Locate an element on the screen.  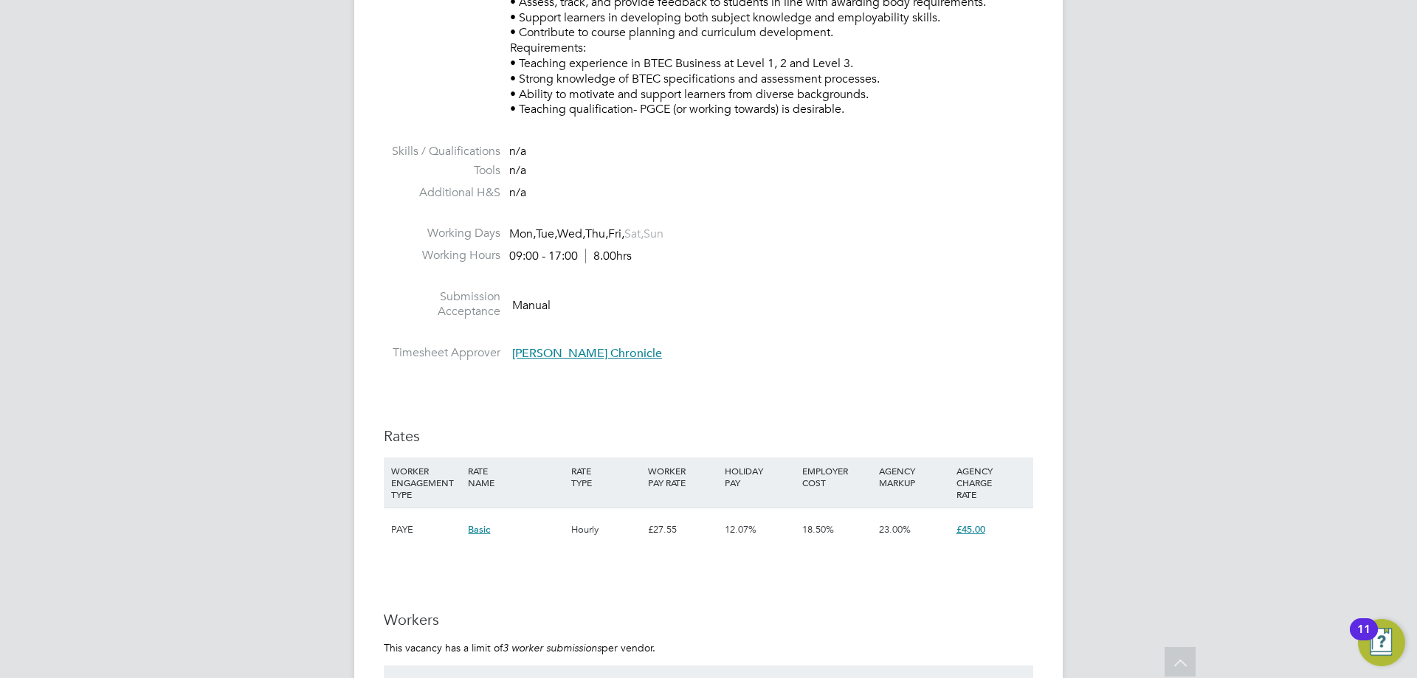
label: Skills / Qualifications is located at coordinates (442, 151).